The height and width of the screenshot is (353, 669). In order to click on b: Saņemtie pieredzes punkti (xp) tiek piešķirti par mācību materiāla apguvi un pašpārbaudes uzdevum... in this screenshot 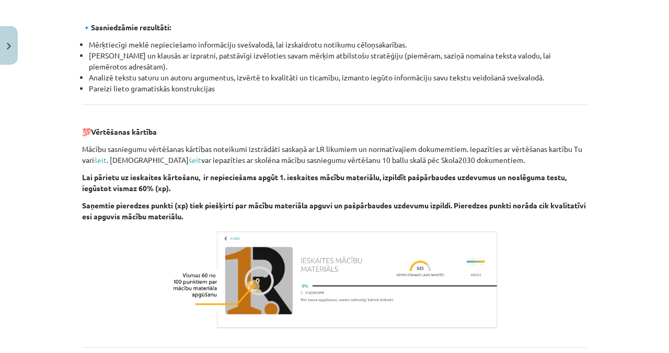, I will do `click(334, 211)`.